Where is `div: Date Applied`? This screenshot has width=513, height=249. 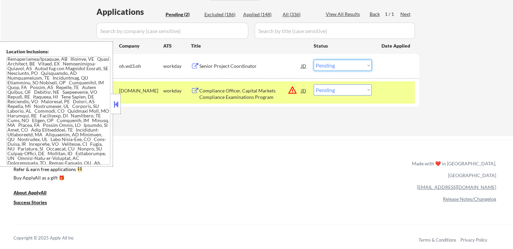 div: Date Applied is located at coordinates (396, 46).